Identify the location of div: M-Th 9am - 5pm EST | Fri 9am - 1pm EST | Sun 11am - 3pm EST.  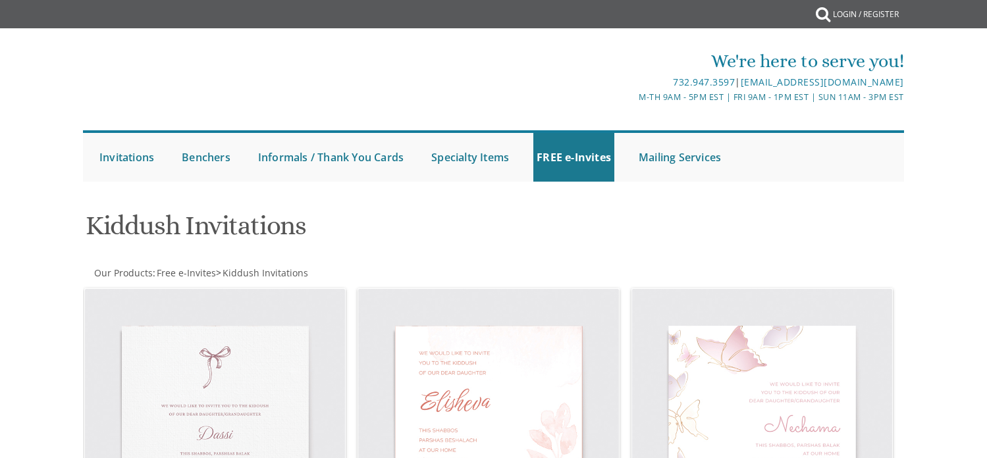
(631, 97).